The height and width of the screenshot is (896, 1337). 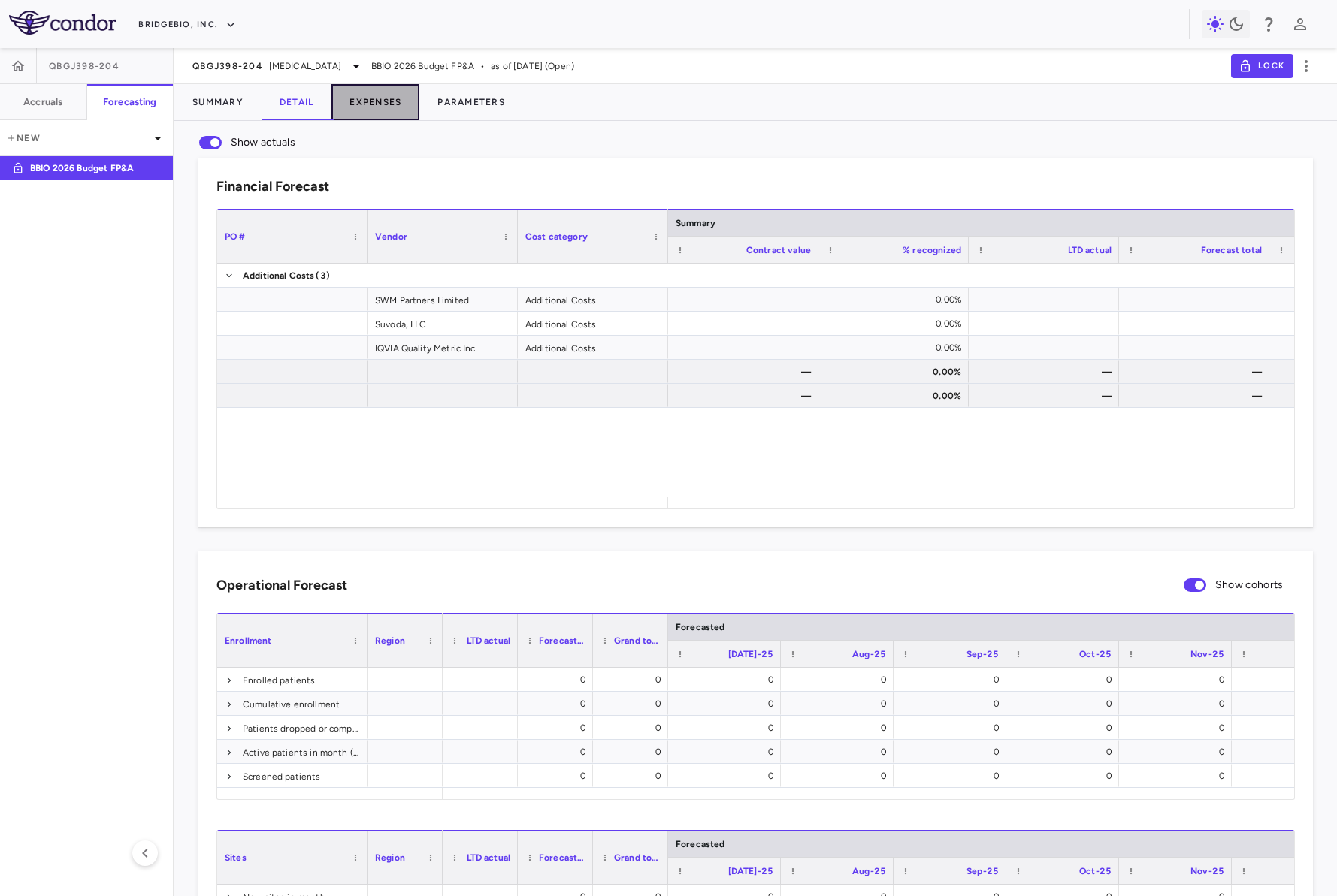 I want to click on span: Patients dropped or completed, so click(x=300, y=729).